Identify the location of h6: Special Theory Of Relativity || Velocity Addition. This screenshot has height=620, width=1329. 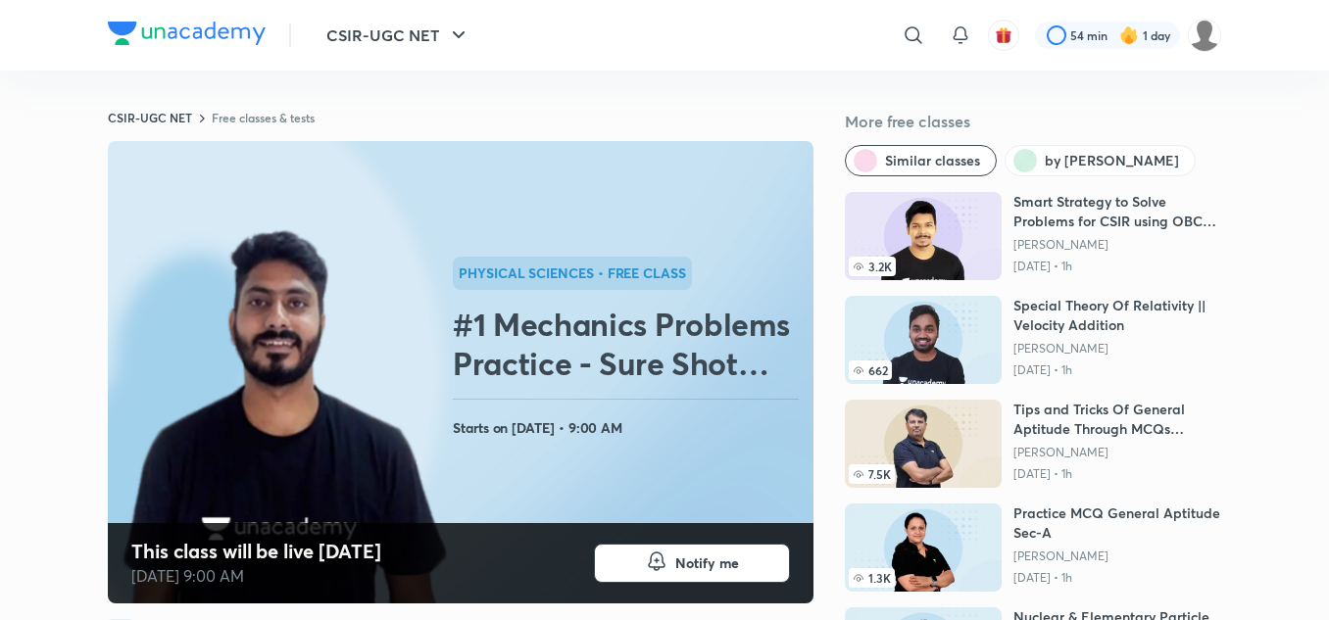
(1117, 316).